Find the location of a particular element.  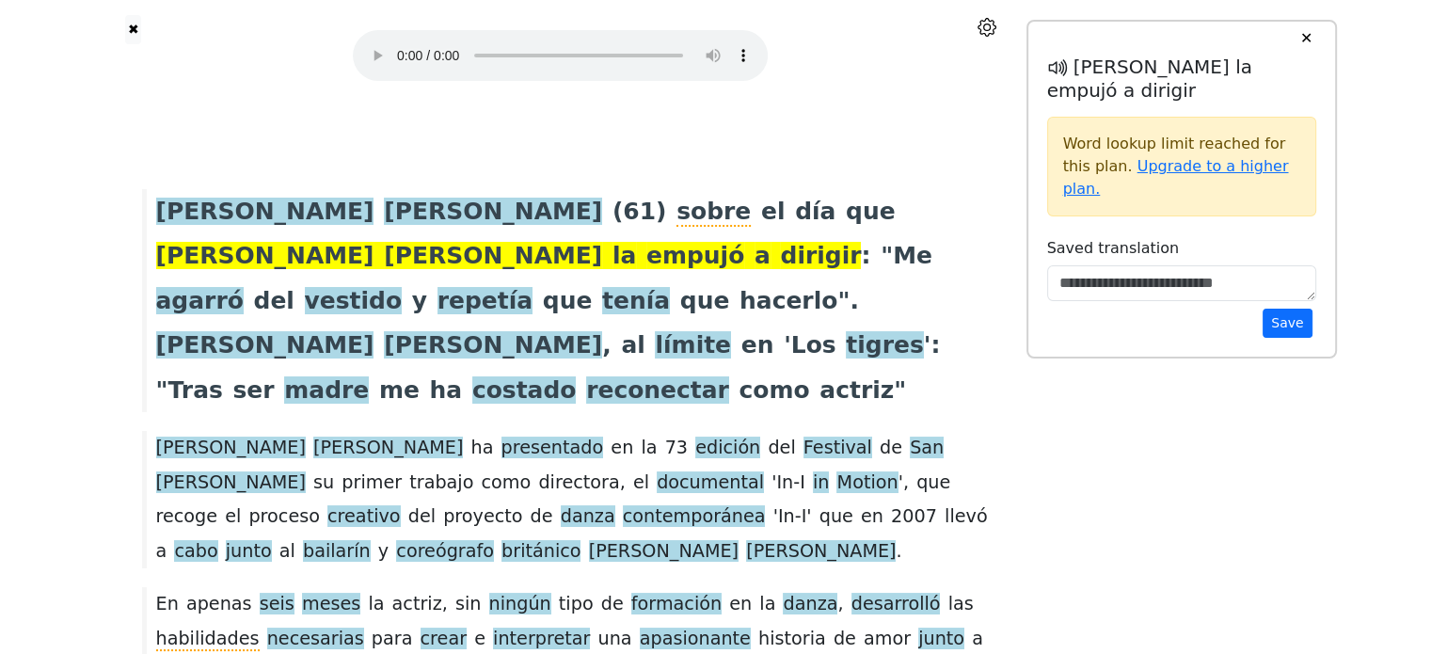

span: madre is located at coordinates (326, 390).